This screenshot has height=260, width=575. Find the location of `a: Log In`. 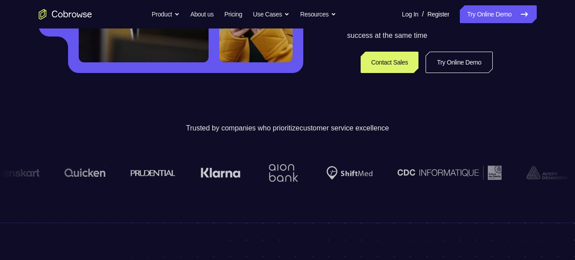

a: Log In is located at coordinates (410, 14).